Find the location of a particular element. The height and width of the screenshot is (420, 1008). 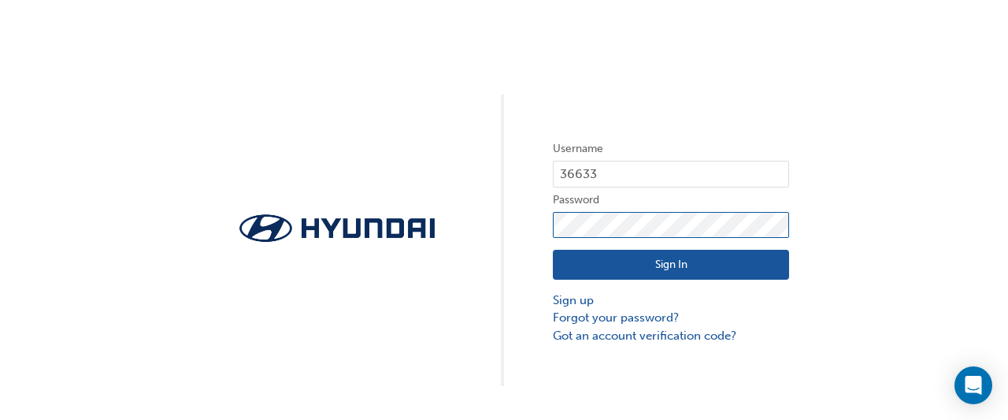

a: Sign up is located at coordinates (671, 300).